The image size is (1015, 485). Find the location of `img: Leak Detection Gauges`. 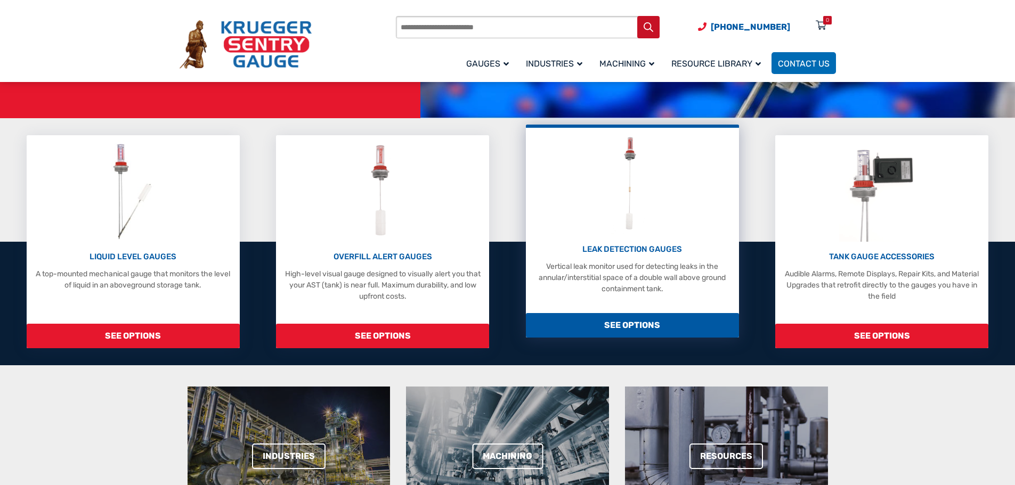

img: Leak Detection Gauges is located at coordinates (632, 184).